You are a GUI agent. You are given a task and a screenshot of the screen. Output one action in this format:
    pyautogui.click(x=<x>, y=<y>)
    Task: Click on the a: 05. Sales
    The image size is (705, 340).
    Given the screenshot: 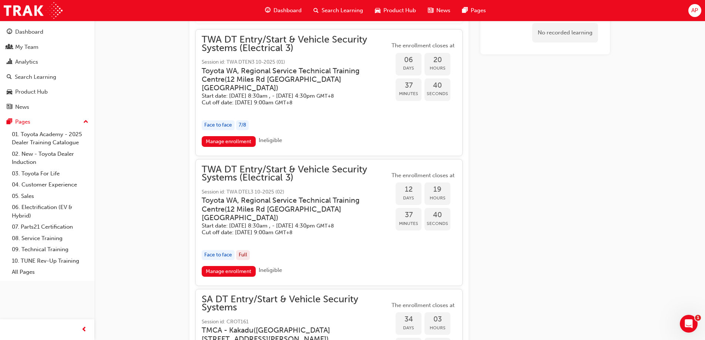 What is the action you would take?
    pyautogui.click(x=50, y=196)
    